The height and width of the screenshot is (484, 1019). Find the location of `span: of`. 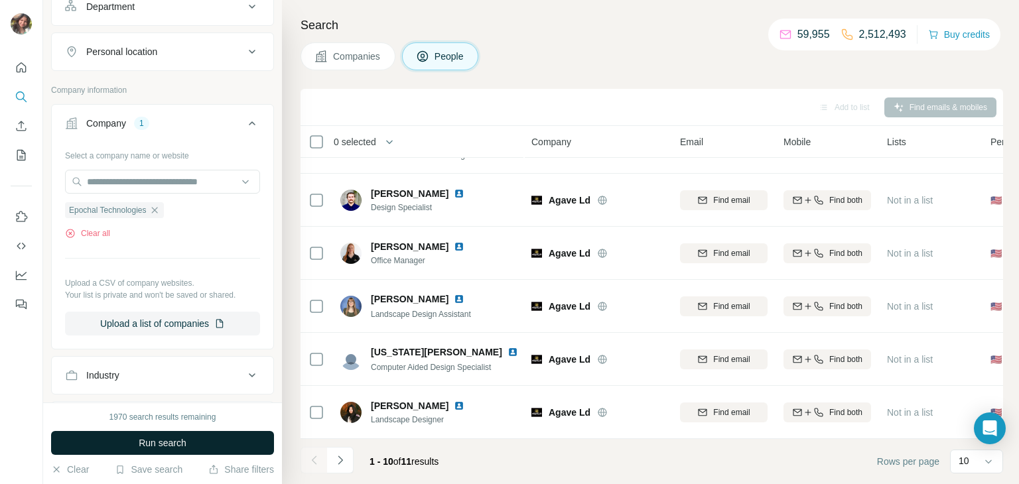

span: of is located at coordinates (398, 462).